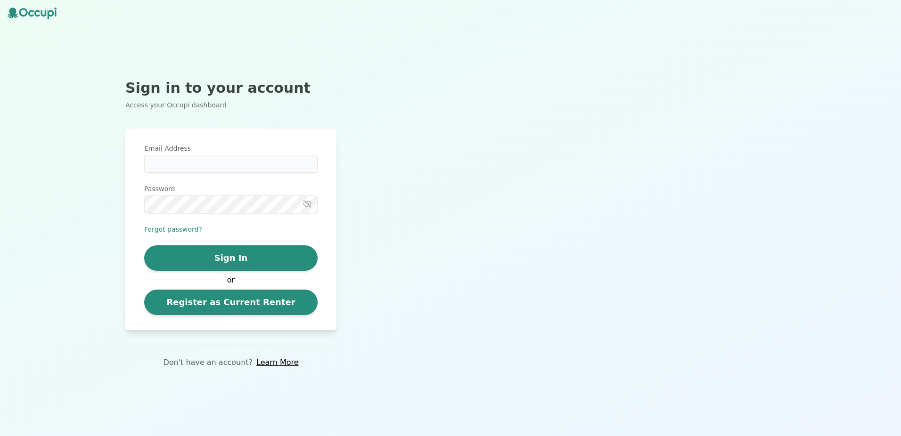  I want to click on label: Password, so click(231, 189).